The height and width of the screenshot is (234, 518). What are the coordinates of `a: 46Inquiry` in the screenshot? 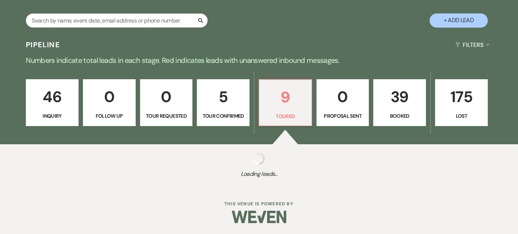 It's located at (52, 103).